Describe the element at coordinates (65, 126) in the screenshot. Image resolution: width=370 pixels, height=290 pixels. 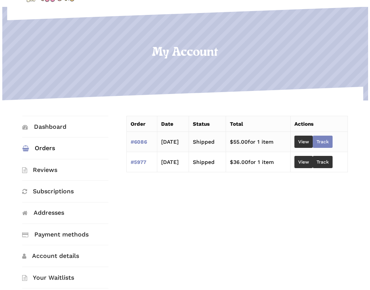
I see `a: Dashboard` at that location.